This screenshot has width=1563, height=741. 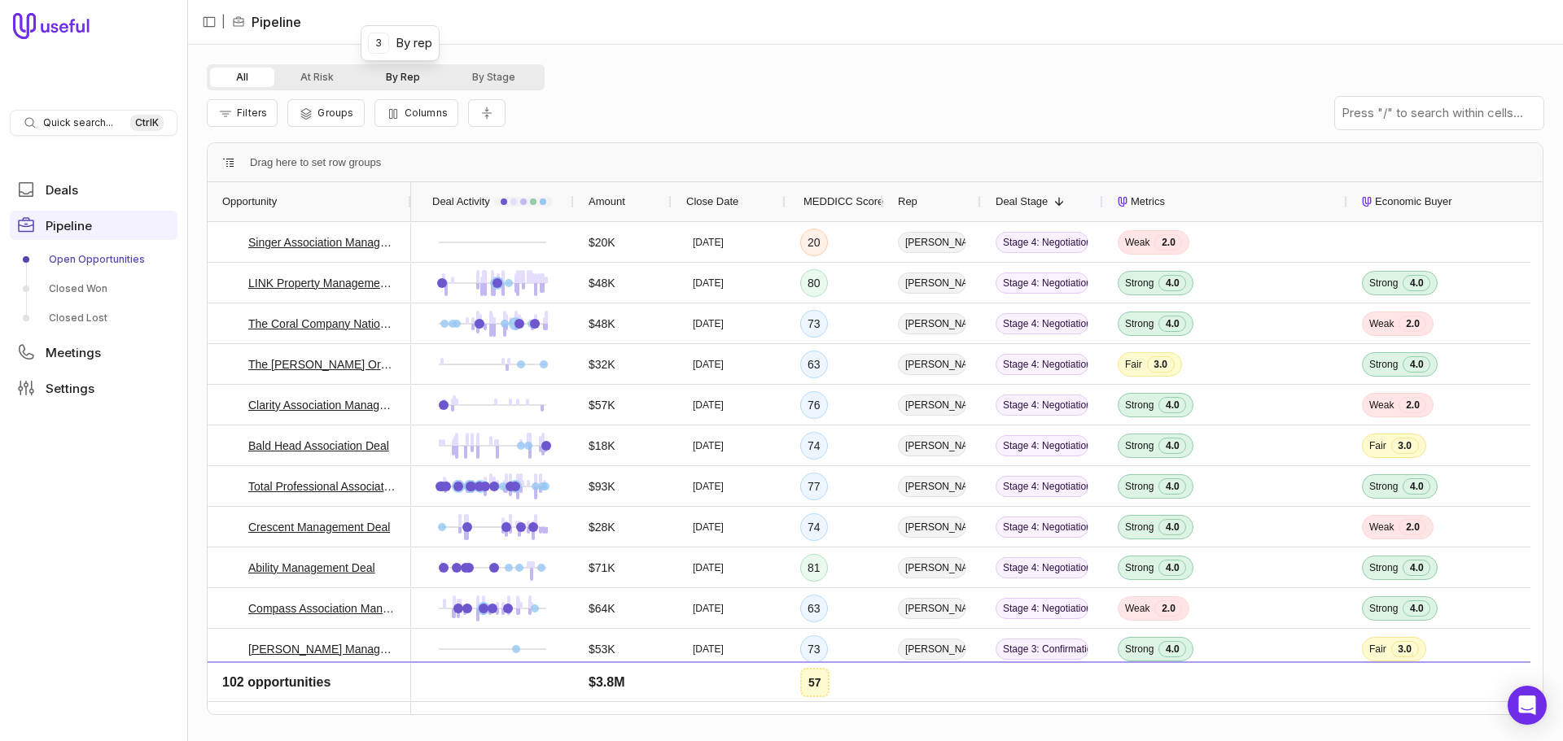 What do you see at coordinates (403, 77) in the screenshot?
I see `button: By Rep` at bounding box center [403, 77].